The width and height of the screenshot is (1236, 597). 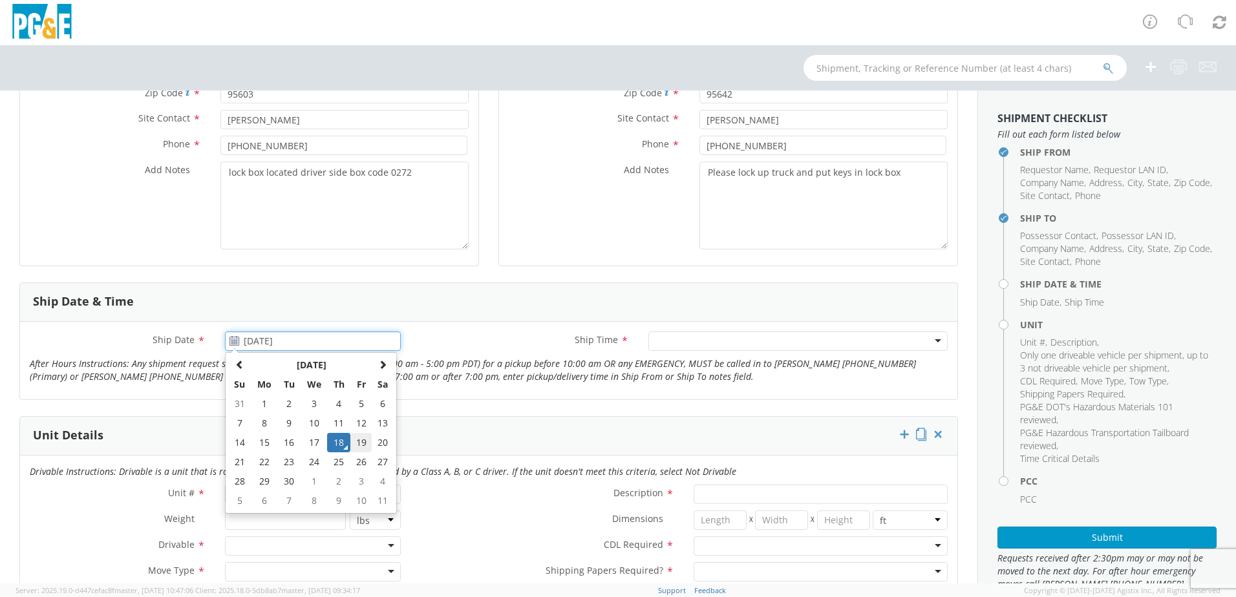 What do you see at coordinates (1119, 152) in the screenshot?
I see `h4: Ship From` at bounding box center [1119, 152].